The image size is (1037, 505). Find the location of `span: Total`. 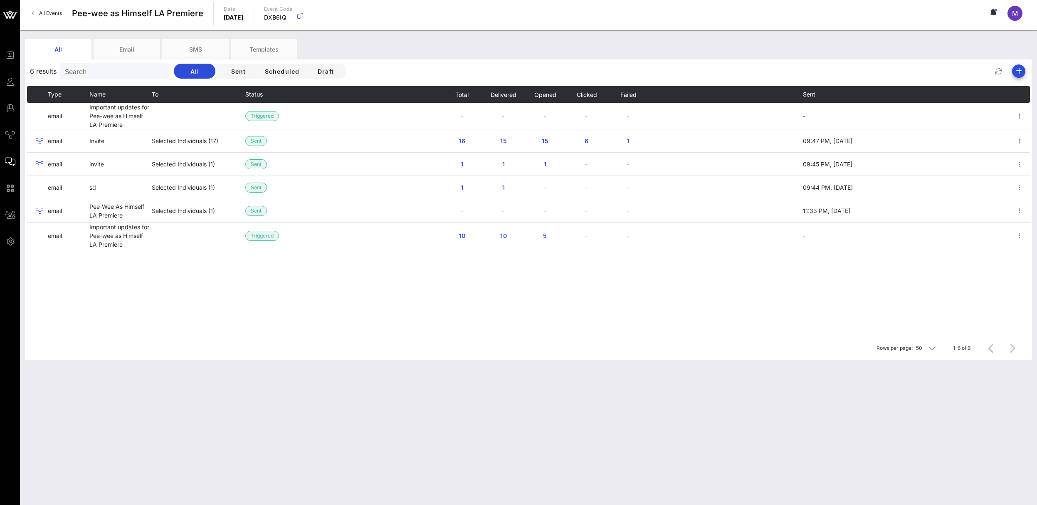

span: Total is located at coordinates (461, 94).